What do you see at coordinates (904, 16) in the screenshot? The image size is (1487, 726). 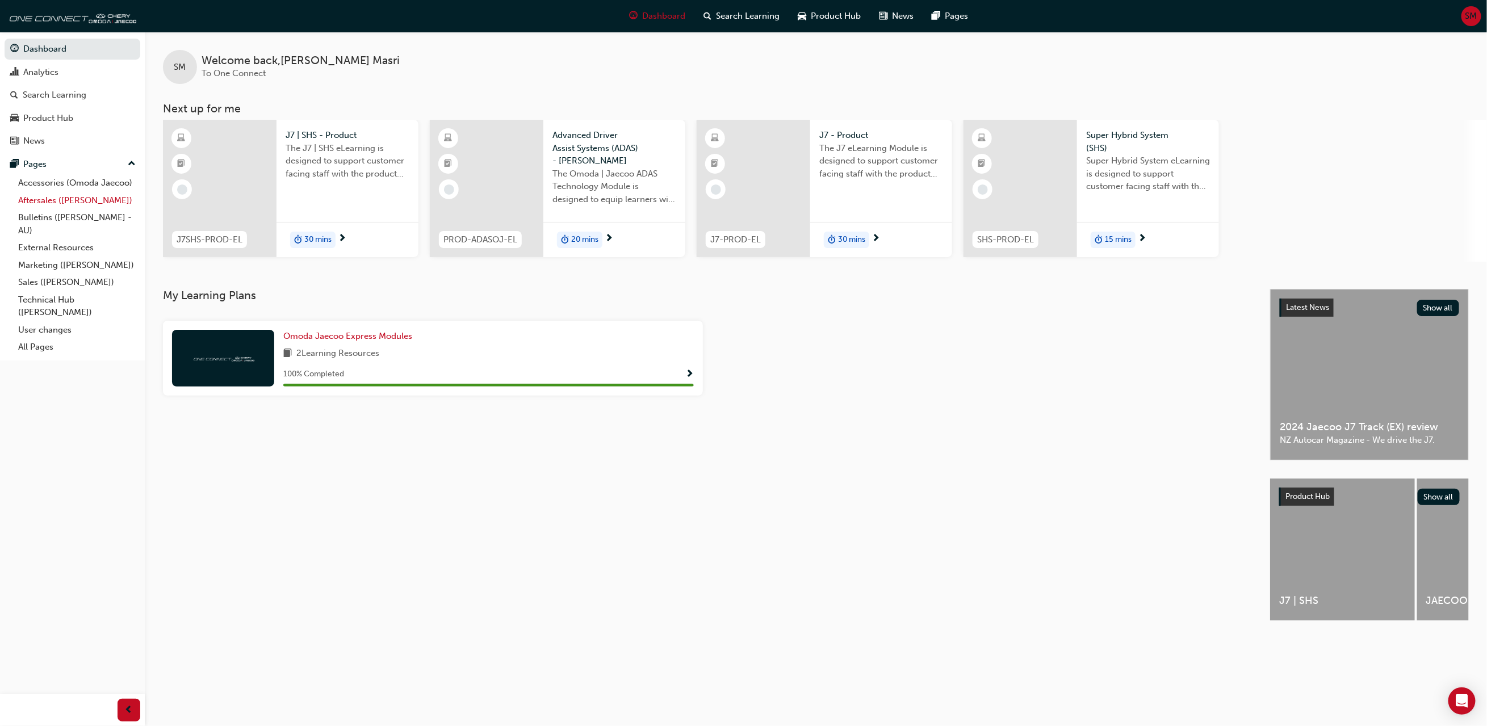 I see `span: News` at bounding box center [904, 16].